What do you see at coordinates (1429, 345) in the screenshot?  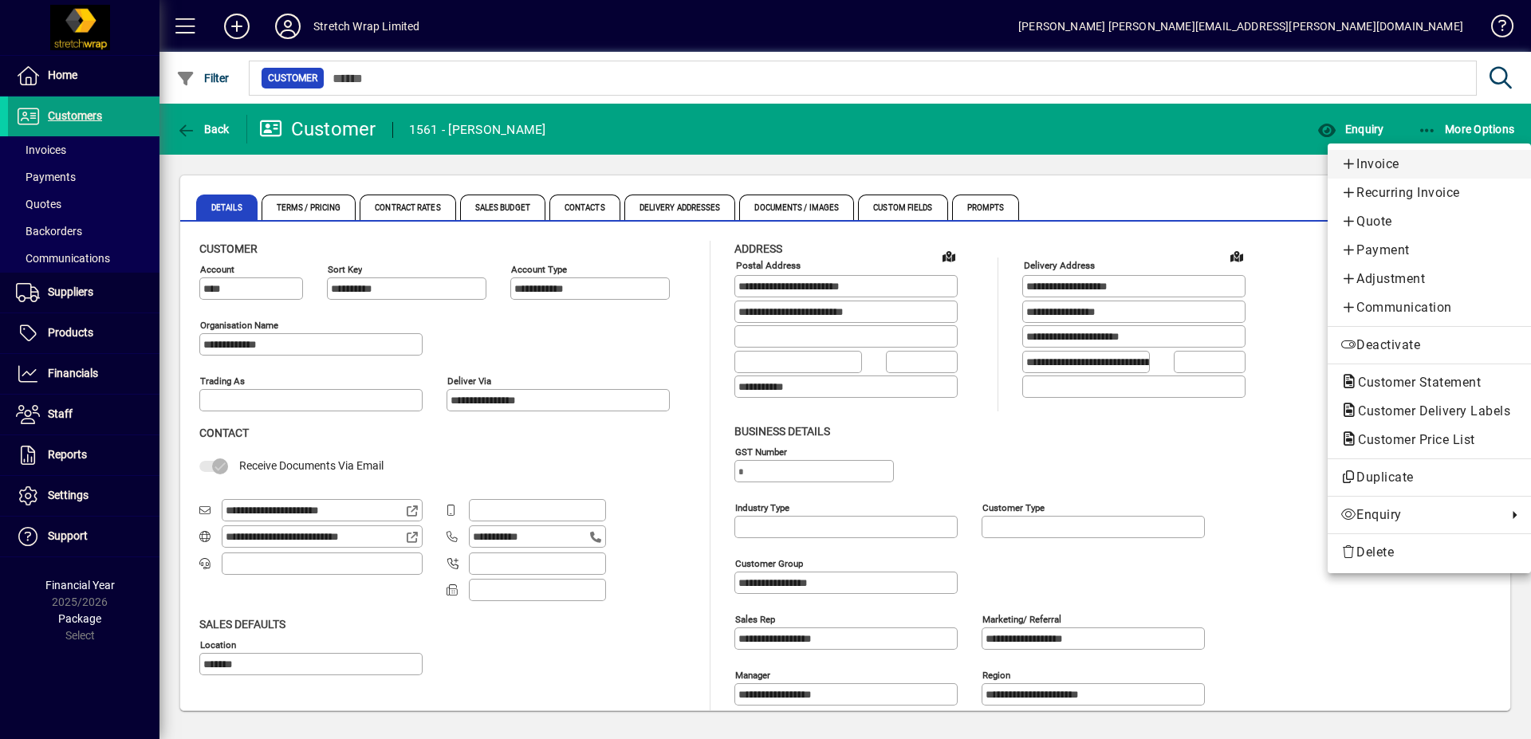 I see `button: Deactivate customer` at bounding box center [1429, 345].